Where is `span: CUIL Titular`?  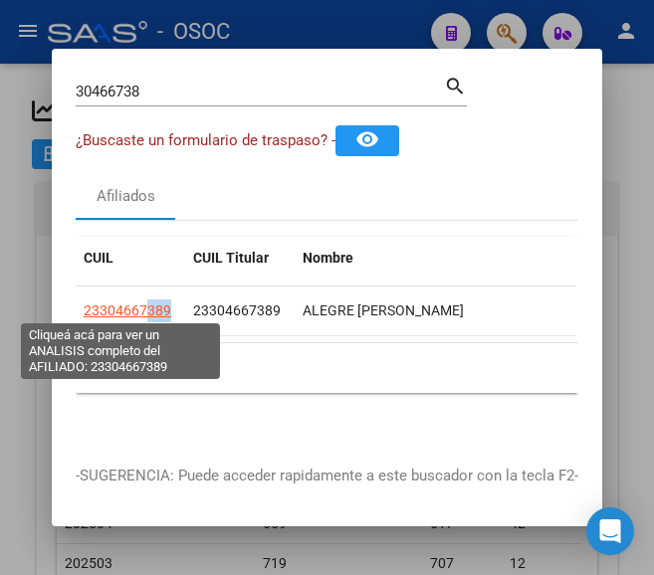 span: CUIL Titular is located at coordinates (231, 258).